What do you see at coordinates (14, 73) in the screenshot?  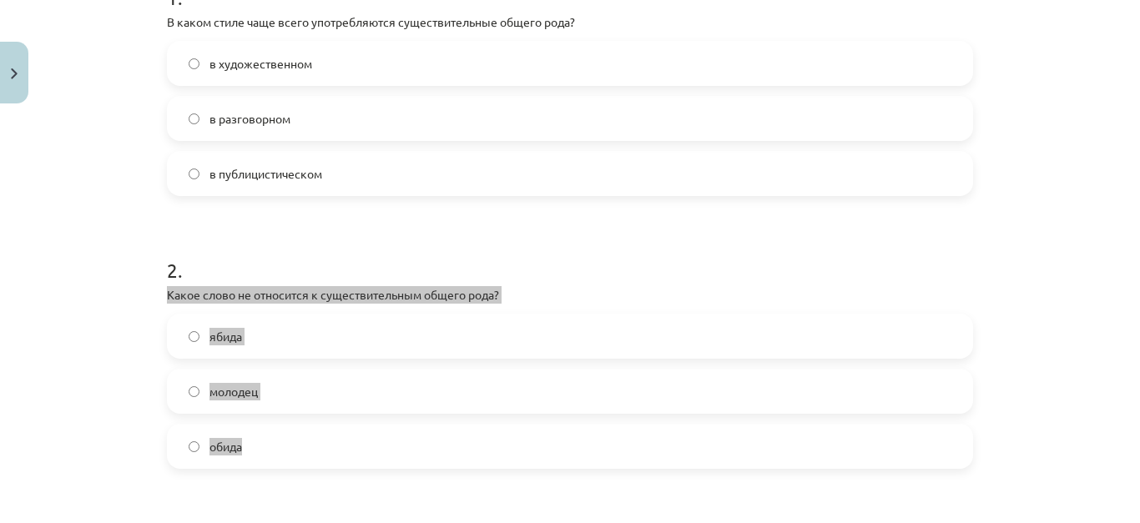 I see `img: icon-close-lesson-0947bae3869378f0d4975bcd49f059093ad1ed9edebbc8119c70593378902aed.svg` at bounding box center [14, 73].